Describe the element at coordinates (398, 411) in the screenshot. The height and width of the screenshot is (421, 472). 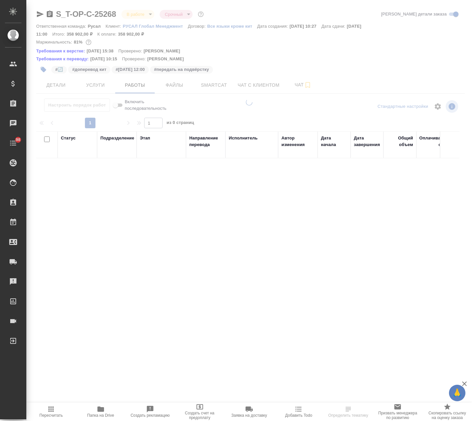
I see `button: Призвать менеджера по развитию` at that location.